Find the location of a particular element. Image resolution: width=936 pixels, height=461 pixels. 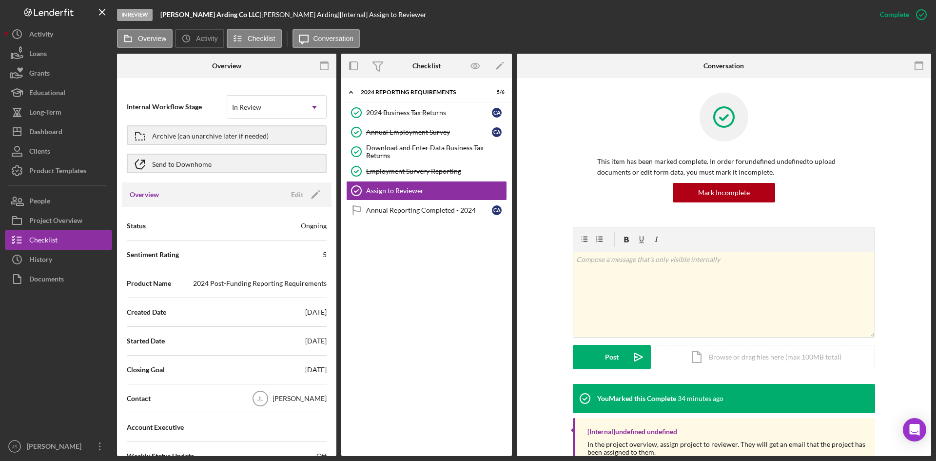

span: Product Name is located at coordinates (149, 283).